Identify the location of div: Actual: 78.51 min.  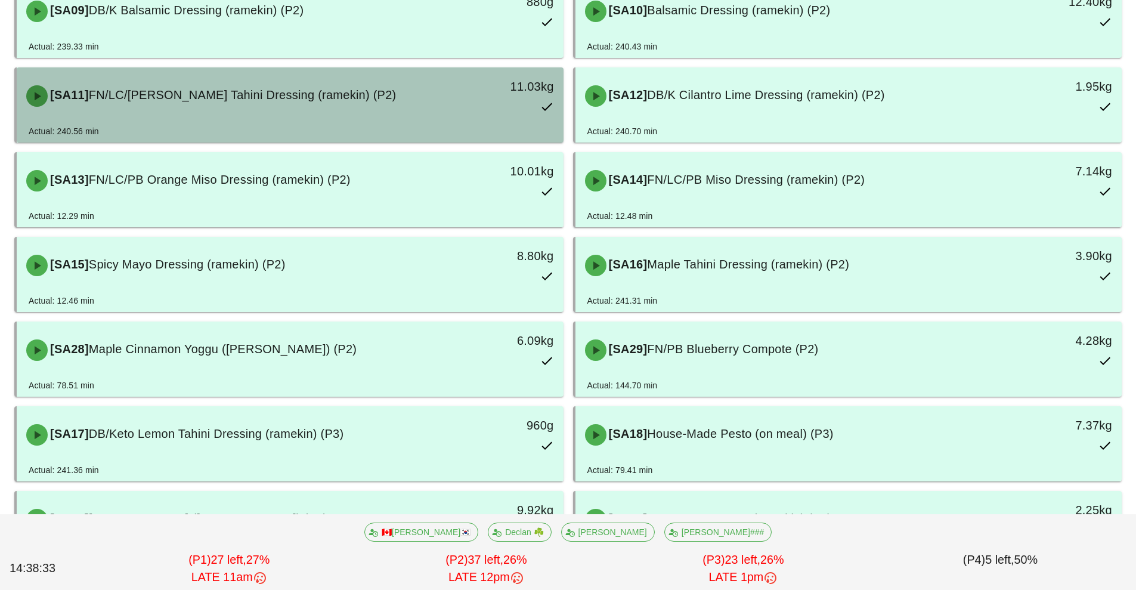
(61, 385).